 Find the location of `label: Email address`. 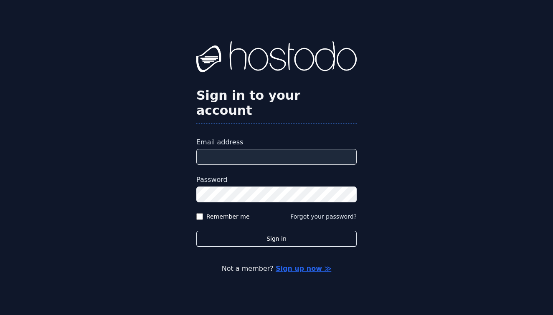

label: Email address is located at coordinates (276, 142).